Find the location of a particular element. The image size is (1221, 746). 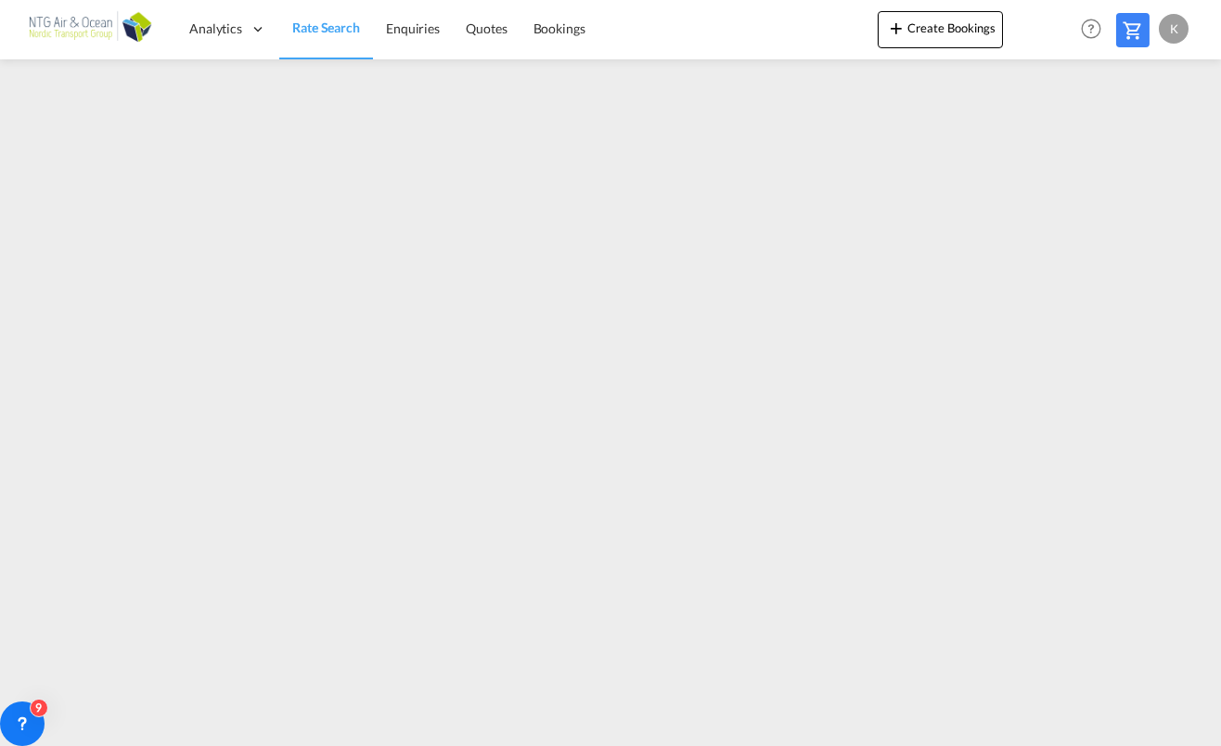

span: Quotes is located at coordinates (486, 28).